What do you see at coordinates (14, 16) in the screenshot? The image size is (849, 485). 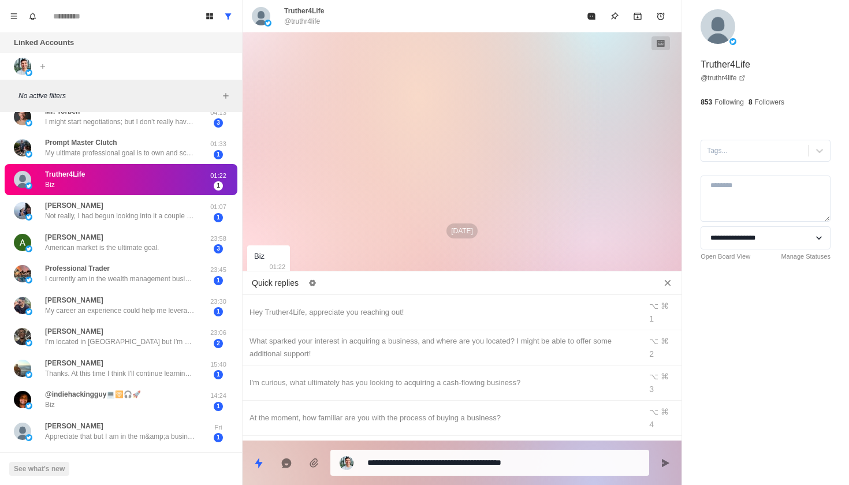 I see `button: Menu` at bounding box center [14, 16].